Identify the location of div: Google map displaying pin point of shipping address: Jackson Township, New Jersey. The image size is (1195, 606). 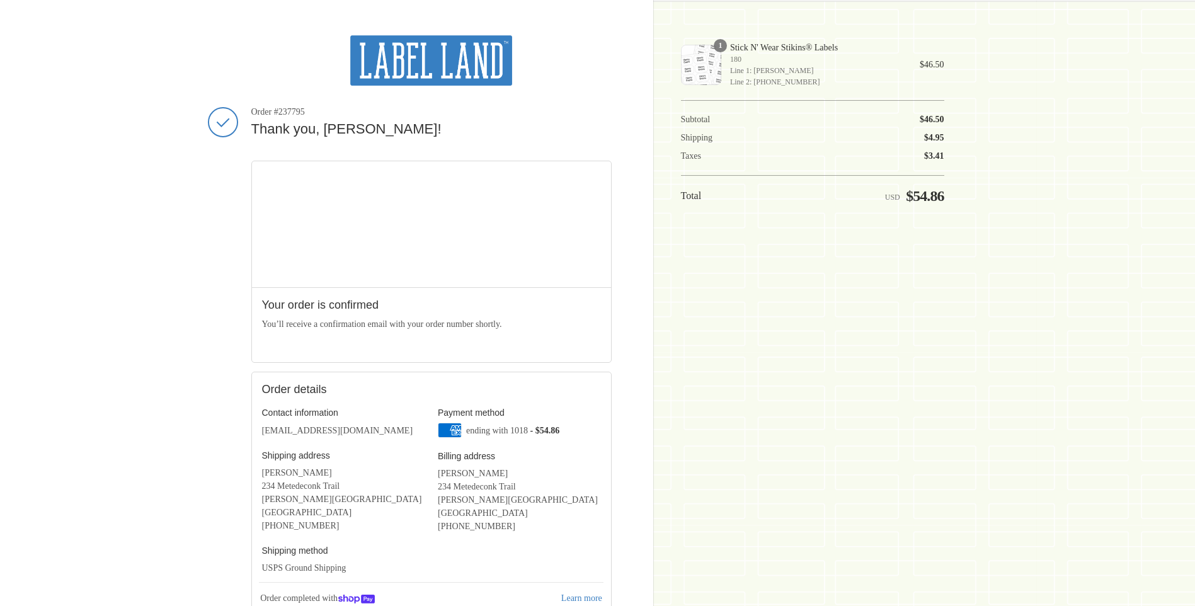
(431, 224).